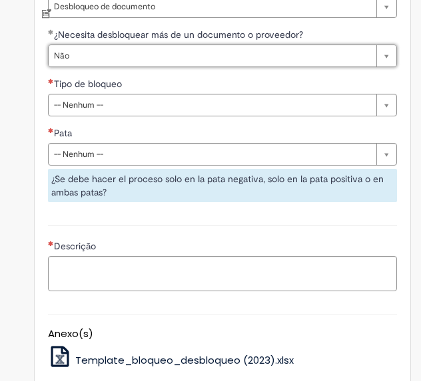  Describe the element at coordinates (64, 133) in the screenshot. I see `span: Pata` at that location.